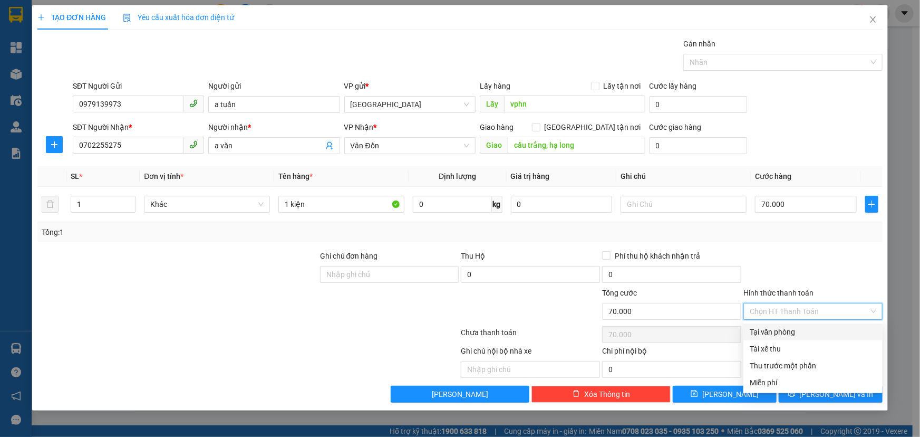 The height and width of the screenshot is (437, 920). Describe the element at coordinates (657, 256) in the screenshot. I see `span: Phí thu hộ khách nhận trả` at that location.